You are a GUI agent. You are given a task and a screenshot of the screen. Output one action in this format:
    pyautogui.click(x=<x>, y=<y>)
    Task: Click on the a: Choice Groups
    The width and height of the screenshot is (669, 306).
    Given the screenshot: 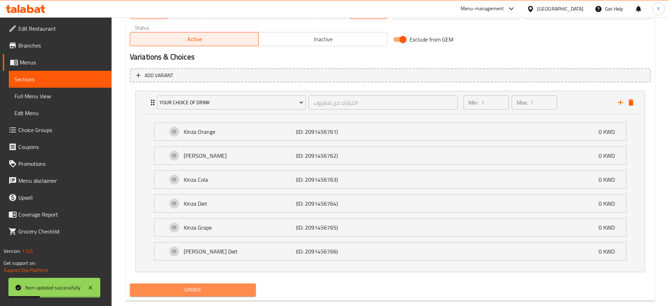 What is the action you would take?
    pyautogui.click(x=57, y=130)
    